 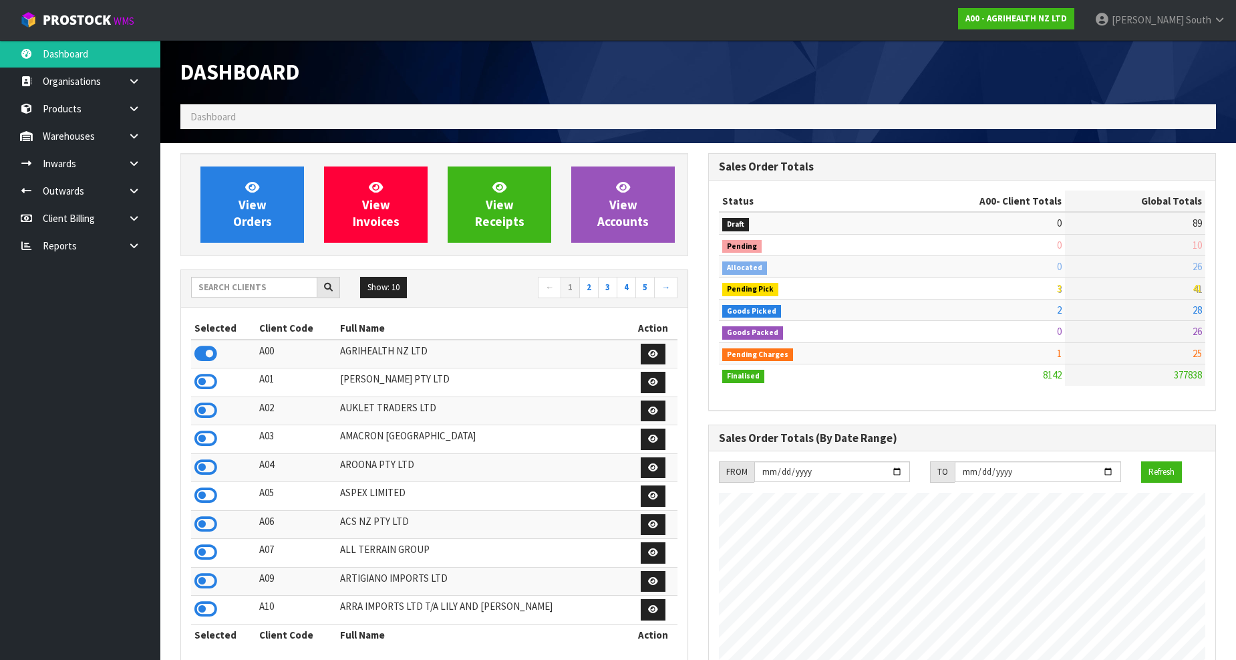 I want to click on td: ASPEX LIMITED, so click(x=482, y=496).